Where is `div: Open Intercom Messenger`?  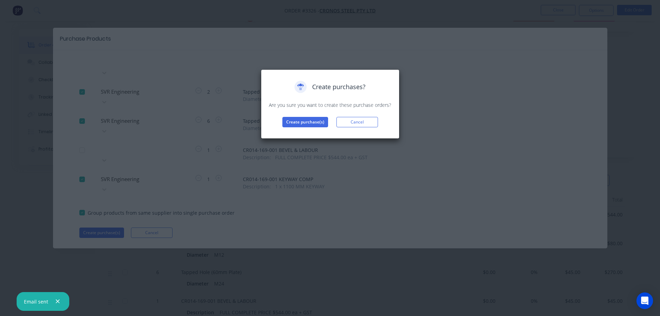
div: Open Intercom Messenger is located at coordinates (645, 301).